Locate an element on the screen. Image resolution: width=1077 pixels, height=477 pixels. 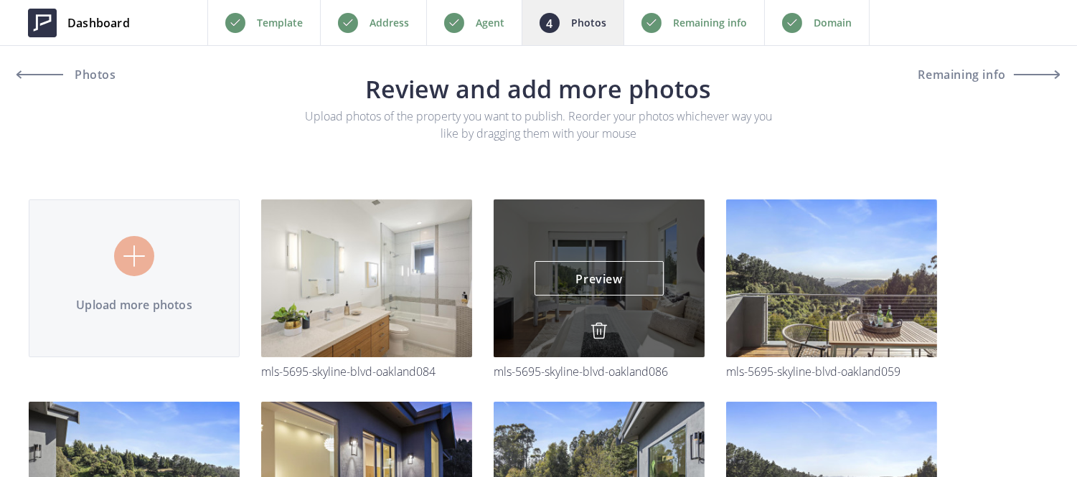
a: Dashboard is located at coordinates (79, 23).